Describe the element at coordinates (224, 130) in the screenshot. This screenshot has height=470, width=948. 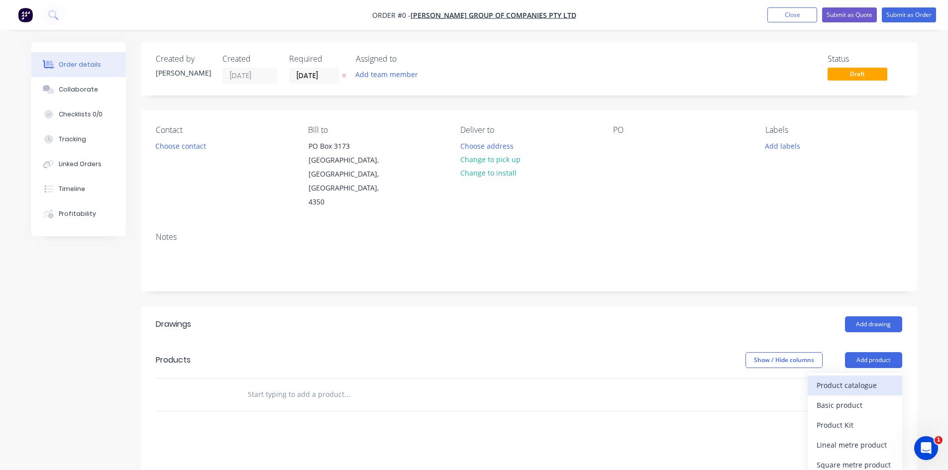
I see `div: Contact` at that location.